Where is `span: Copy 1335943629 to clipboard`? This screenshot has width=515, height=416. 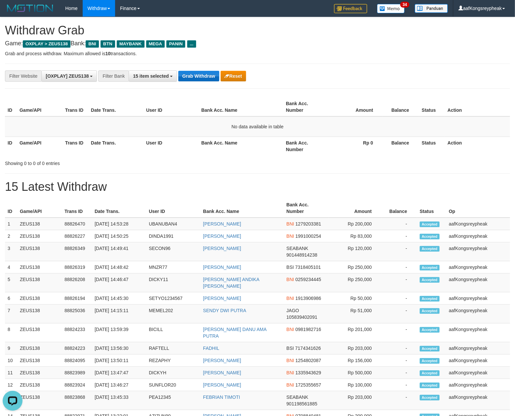
span: Copy 1335943629 to clipboard is located at coordinates (308, 372).